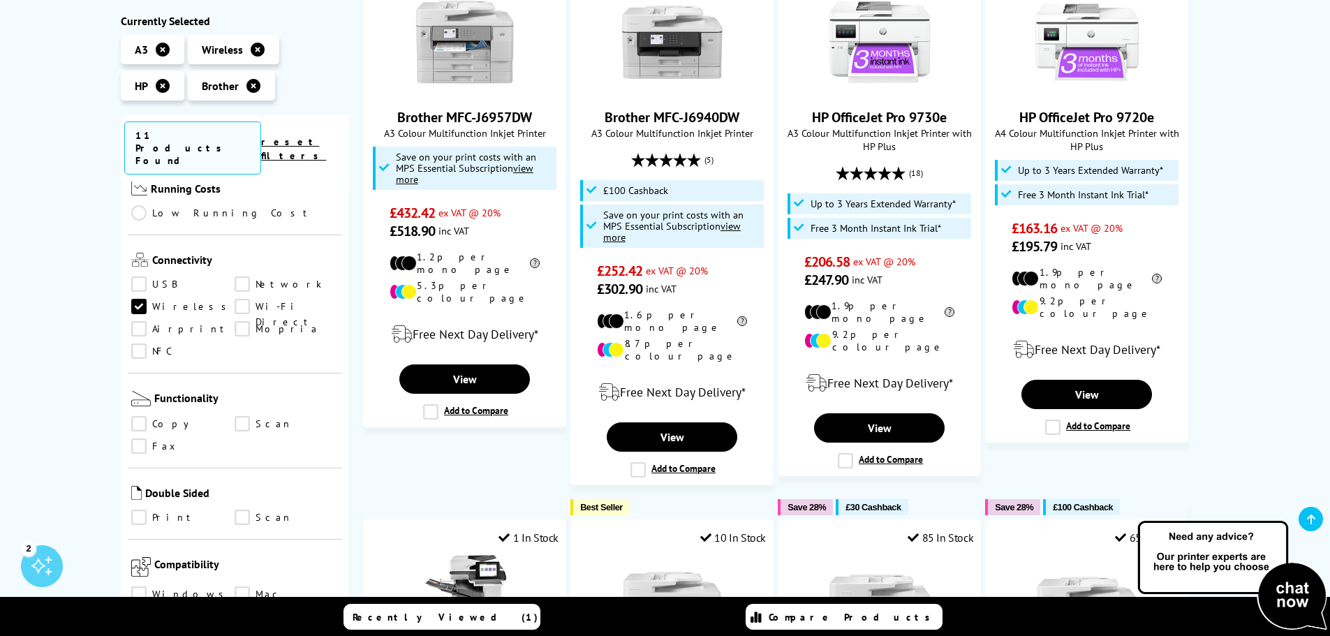 The height and width of the screenshot is (636, 1330). Describe the element at coordinates (412, 231) in the screenshot. I see `span: £518.90` at that location.